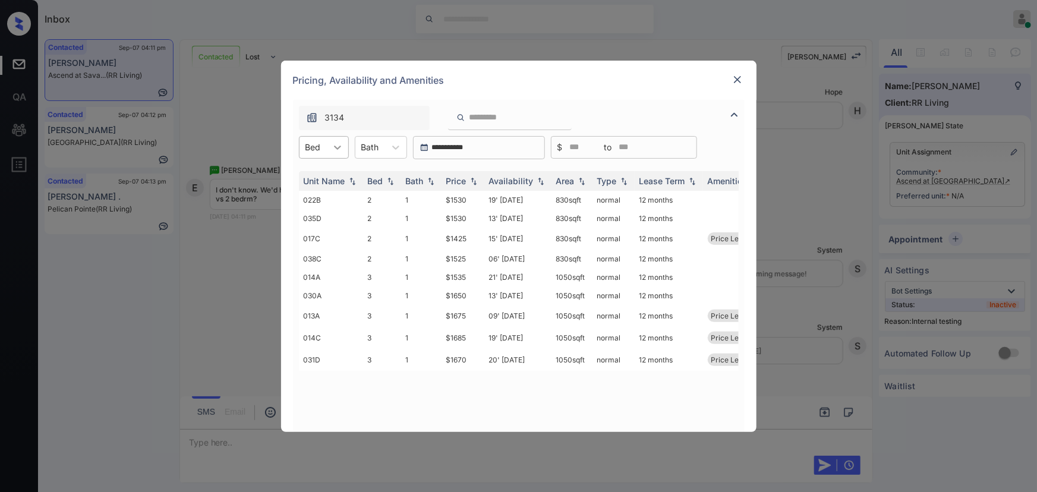  I want to click on span: to, so click(608, 147).